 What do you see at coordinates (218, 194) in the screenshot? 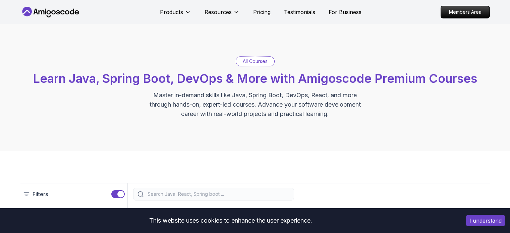
I see `input: Search Java, React, Spring boot ...` at bounding box center [218, 194].